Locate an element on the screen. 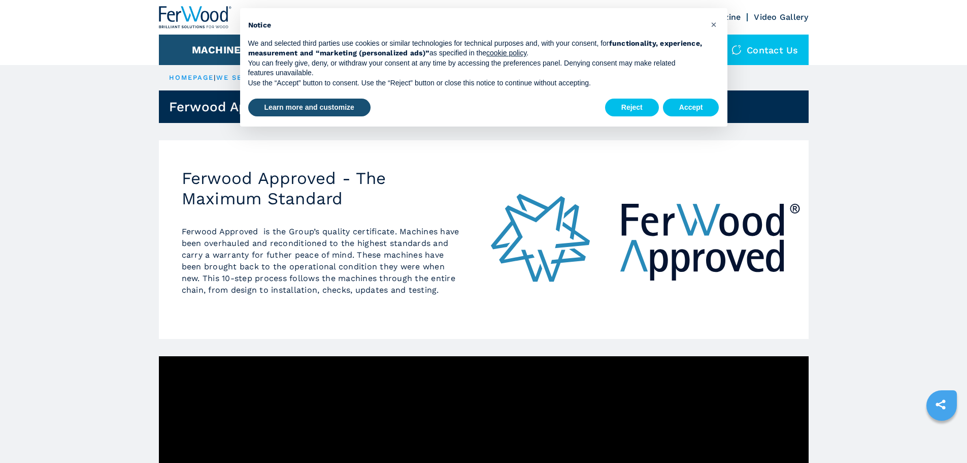 This screenshot has width=967, height=463. div: Contact us is located at coordinates (765, 50).